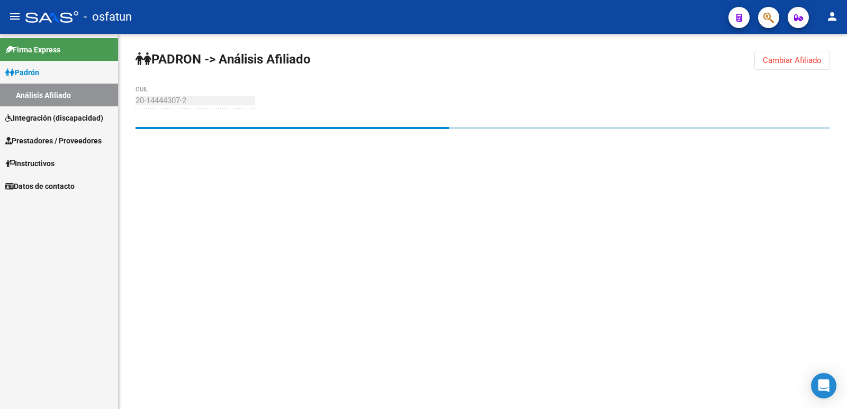 This screenshot has height=409, width=847. I want to click on mat-icon: person, so click(832, 16).